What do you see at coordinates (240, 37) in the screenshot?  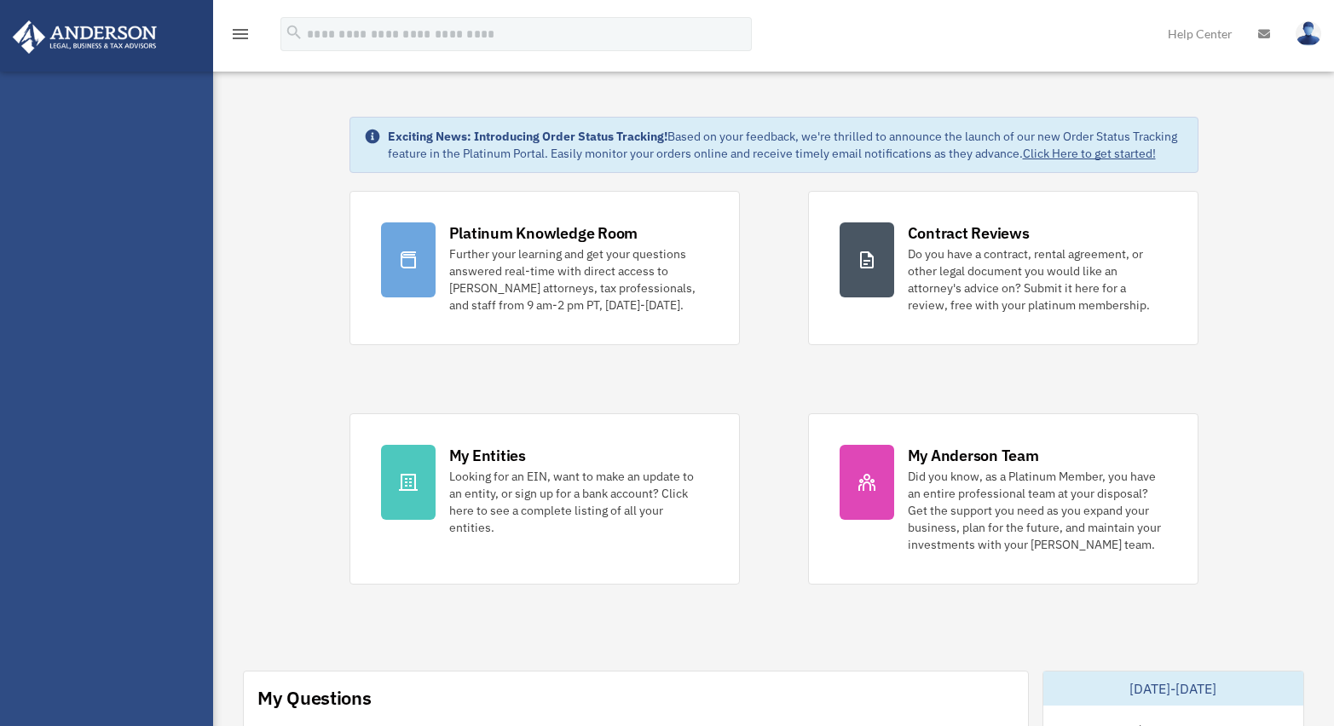 I see `a: menu` at bounding box center [240, 37].